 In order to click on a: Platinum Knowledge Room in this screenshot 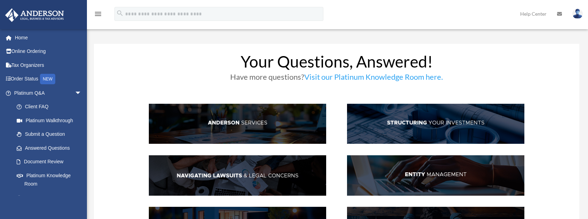, I will do `click(51, 179)`.